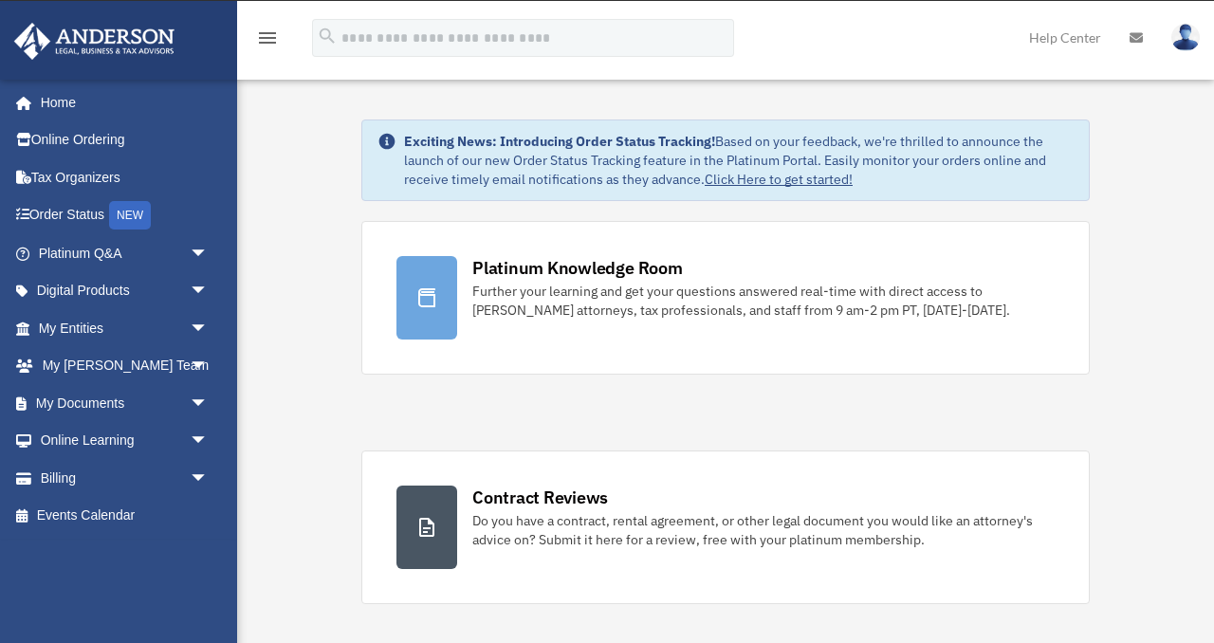 The height and width of the screenshot is (643, 1214). Describe the element at coordinates (560, 141) in the screenshot. I see `strong: Exciting News: Introducing Order Status Tracking!` at that location.